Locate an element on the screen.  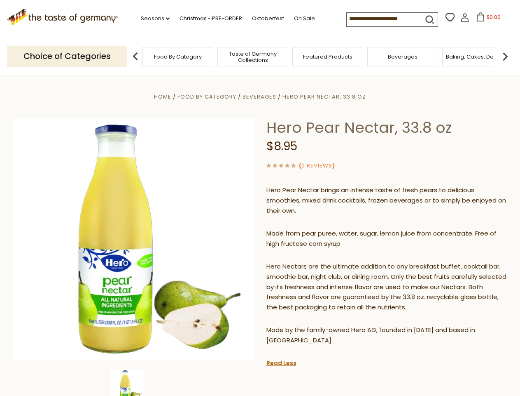
span: $0.00 is located at coordinates (494, 17).